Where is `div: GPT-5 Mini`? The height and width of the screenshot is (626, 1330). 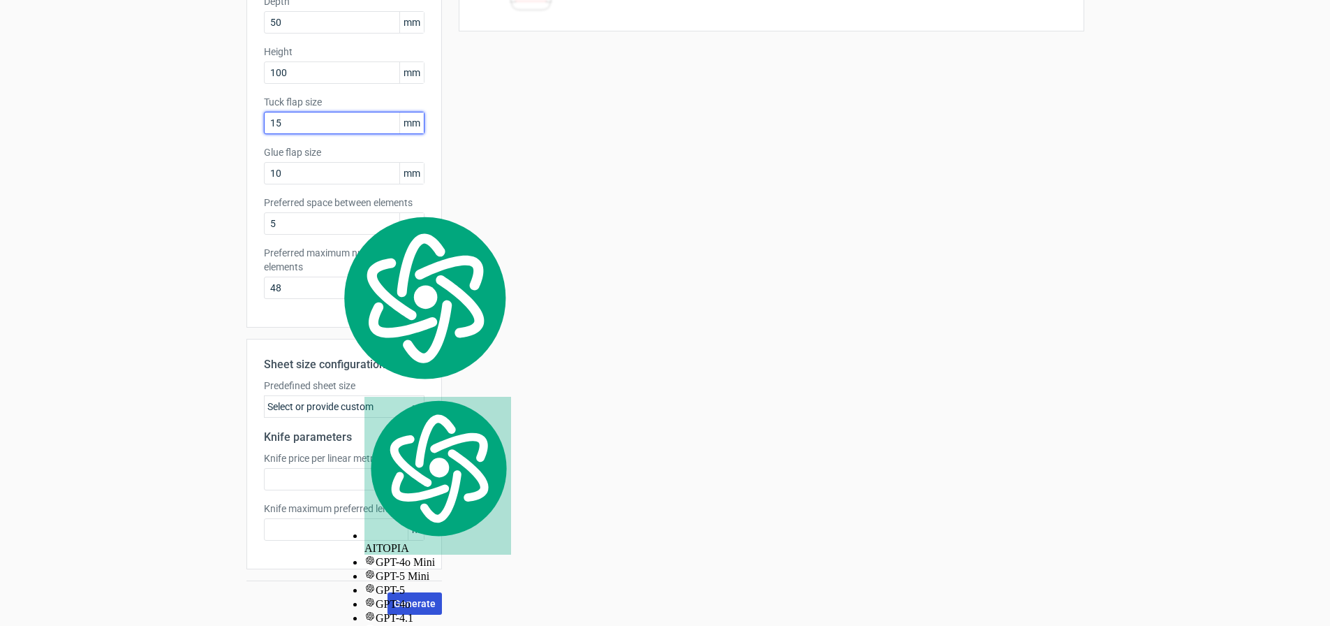
div: GPT-5 Mini is located at coordinates (438, 575).